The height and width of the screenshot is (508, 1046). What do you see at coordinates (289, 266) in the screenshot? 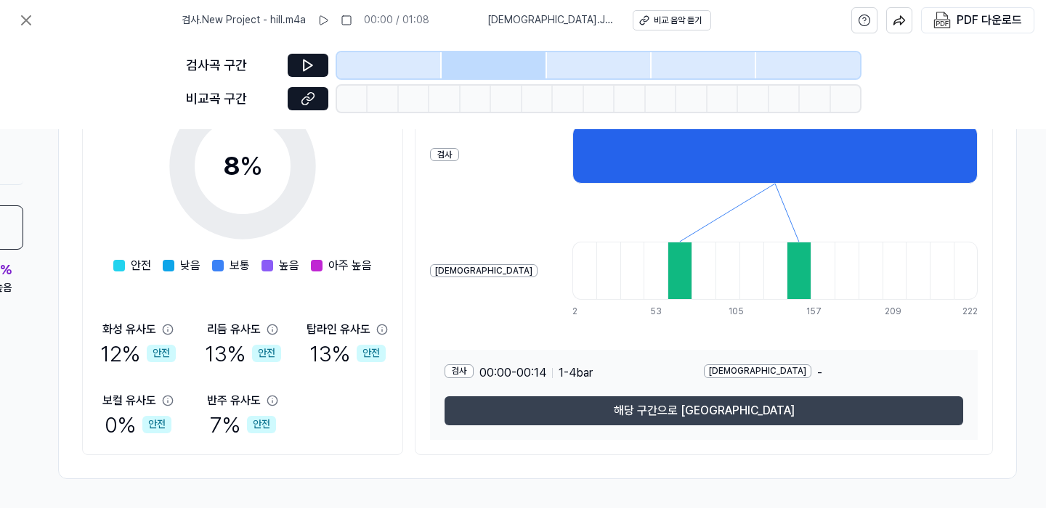
I see `span: 높음` at bounding box center [289, 266].